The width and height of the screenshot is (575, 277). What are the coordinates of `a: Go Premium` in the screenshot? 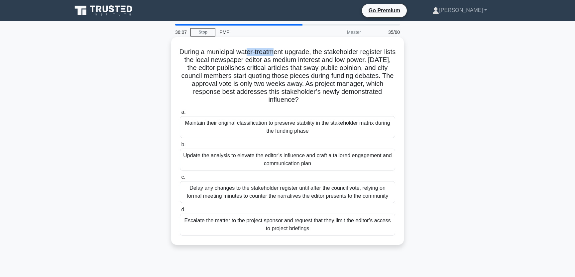 It's located at (384, 10).